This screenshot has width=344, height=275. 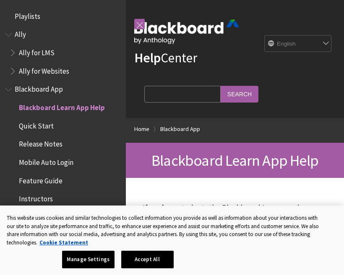 What do you see at coordinates (39, 88) in the screenshot?
I see `span: Blackboard App` at bounding box center [39, 88].